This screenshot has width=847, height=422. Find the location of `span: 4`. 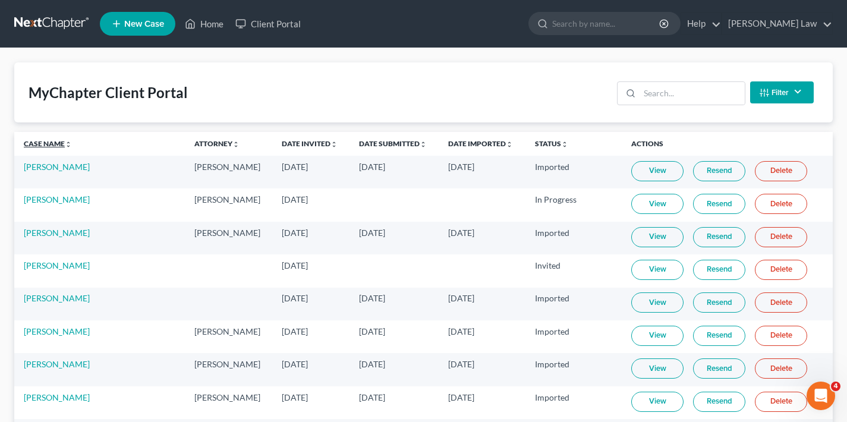

span: 4 is located at coordinates (836, 386).